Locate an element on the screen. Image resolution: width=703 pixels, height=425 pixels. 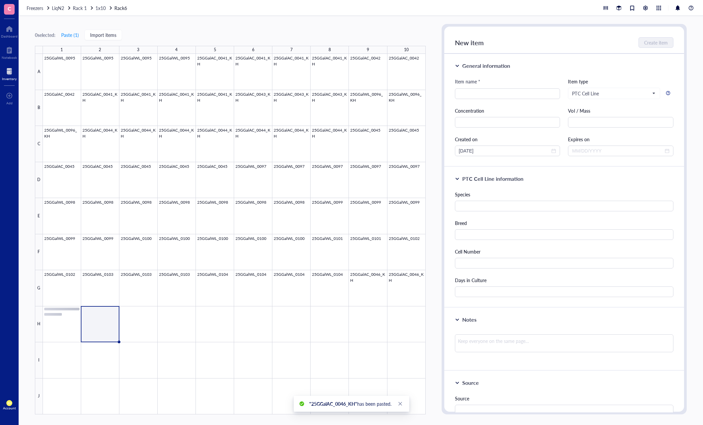
a: Close is located at coordinates (400, 404).